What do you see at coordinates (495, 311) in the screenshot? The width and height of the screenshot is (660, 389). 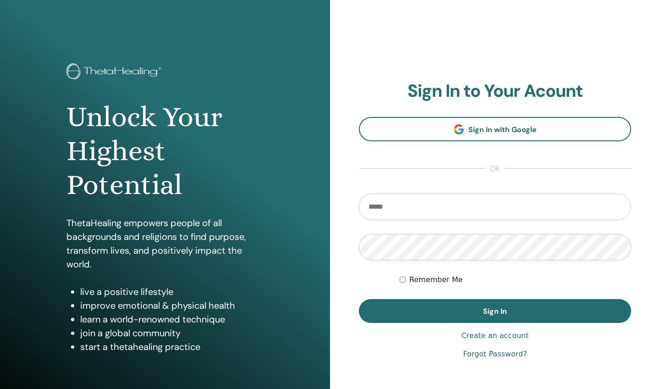 I see `span: Sign In` at bounding box center [495, 311].